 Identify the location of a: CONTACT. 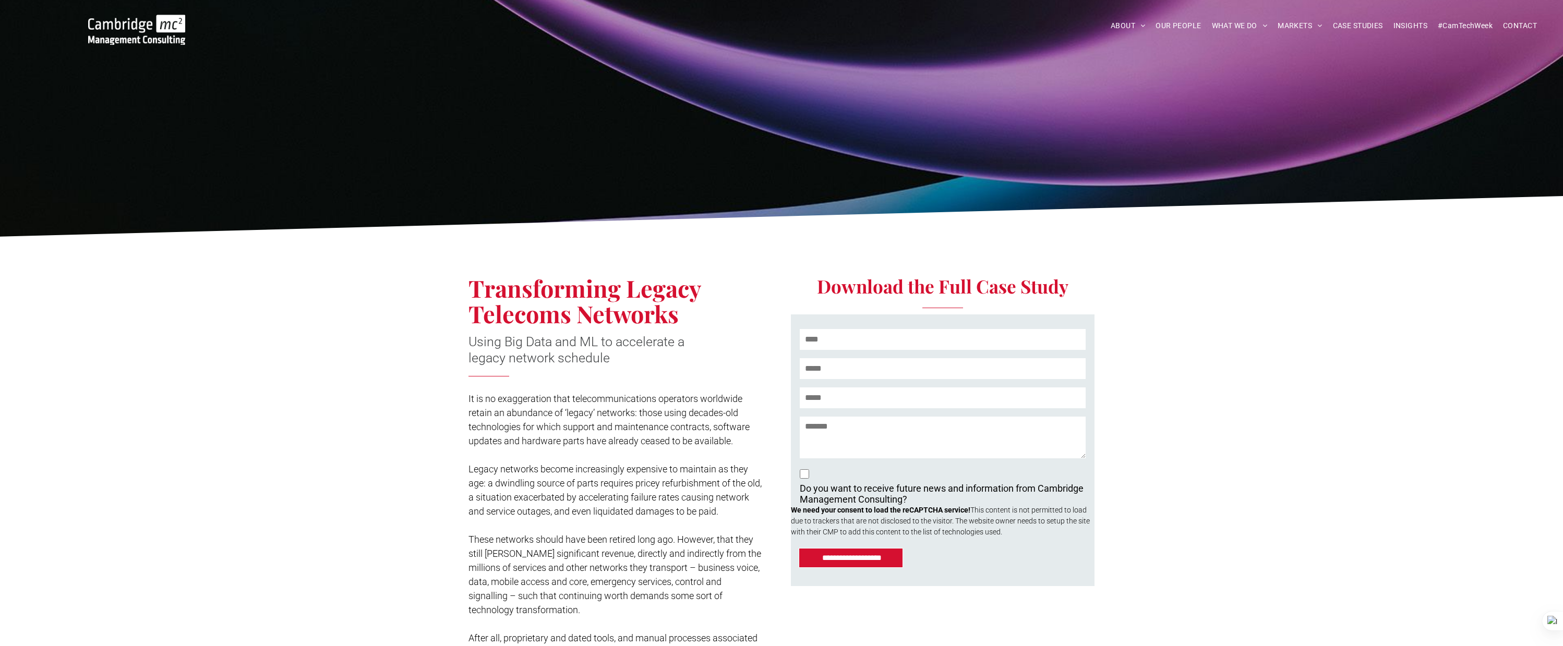
(1519, 26).